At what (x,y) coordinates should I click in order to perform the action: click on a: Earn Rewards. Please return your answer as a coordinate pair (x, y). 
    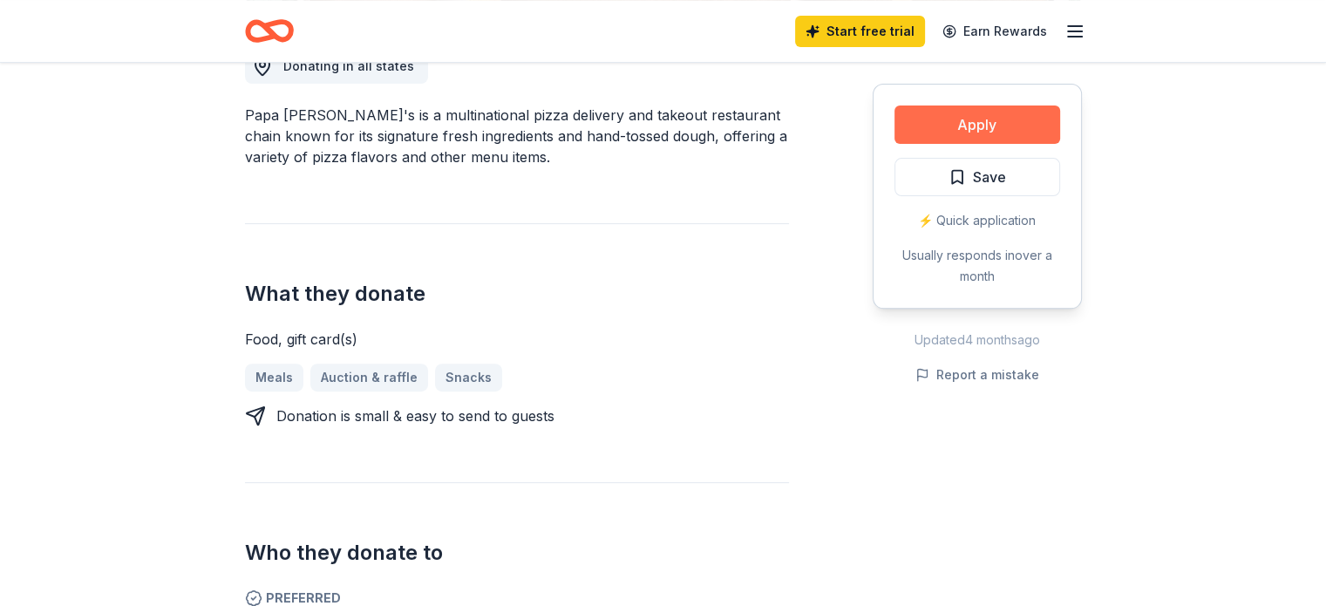
    Looking at the image, I should click on (995, 31).